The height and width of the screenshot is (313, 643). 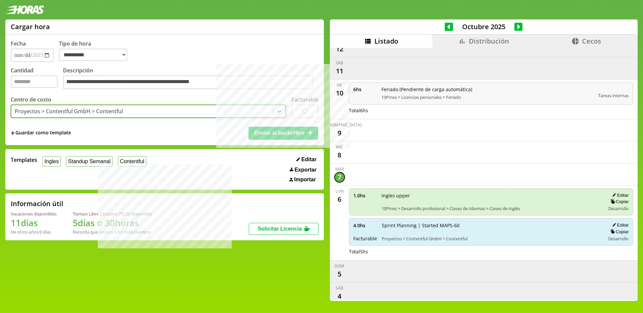 I want to click on span: Cecos, so click(x=592, y=41).